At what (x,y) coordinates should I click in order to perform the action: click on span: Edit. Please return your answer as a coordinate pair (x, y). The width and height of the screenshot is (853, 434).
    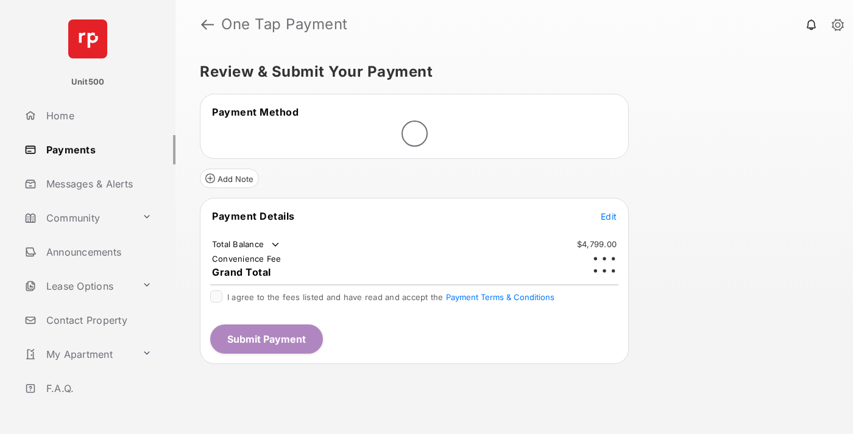
    Looking at the image, I should click on (608, 216).